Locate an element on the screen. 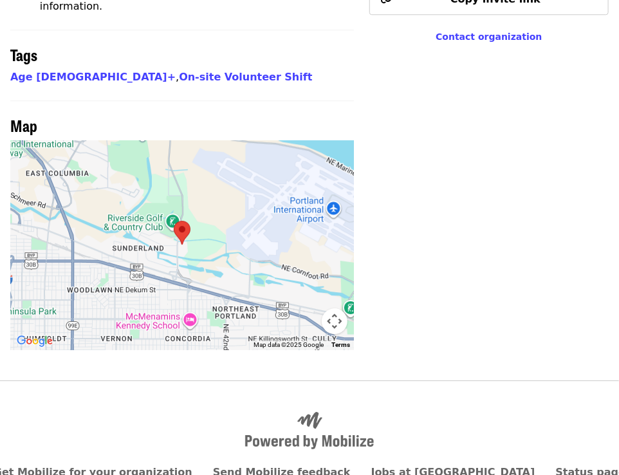 The height and width of the screenshot is (475, 619). span: Contact organization is located at coordinates (488, 37).